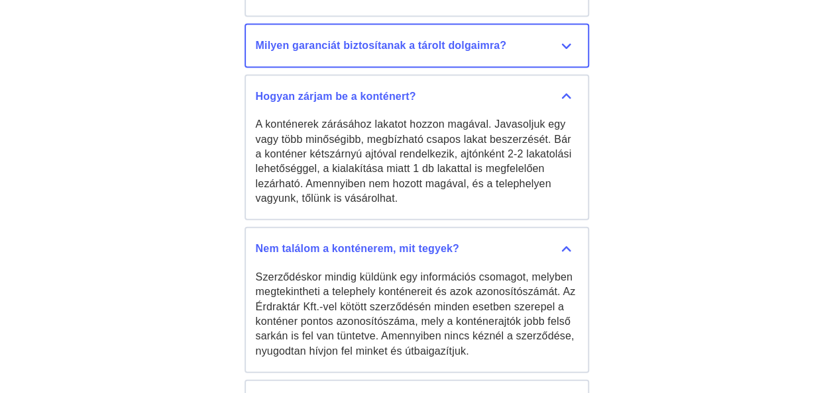  I want to click on div: Szerződéskor mindig küldünk egy információs csomagot, melyben megtekintheti a telephely konténere..., so click(417, 315).